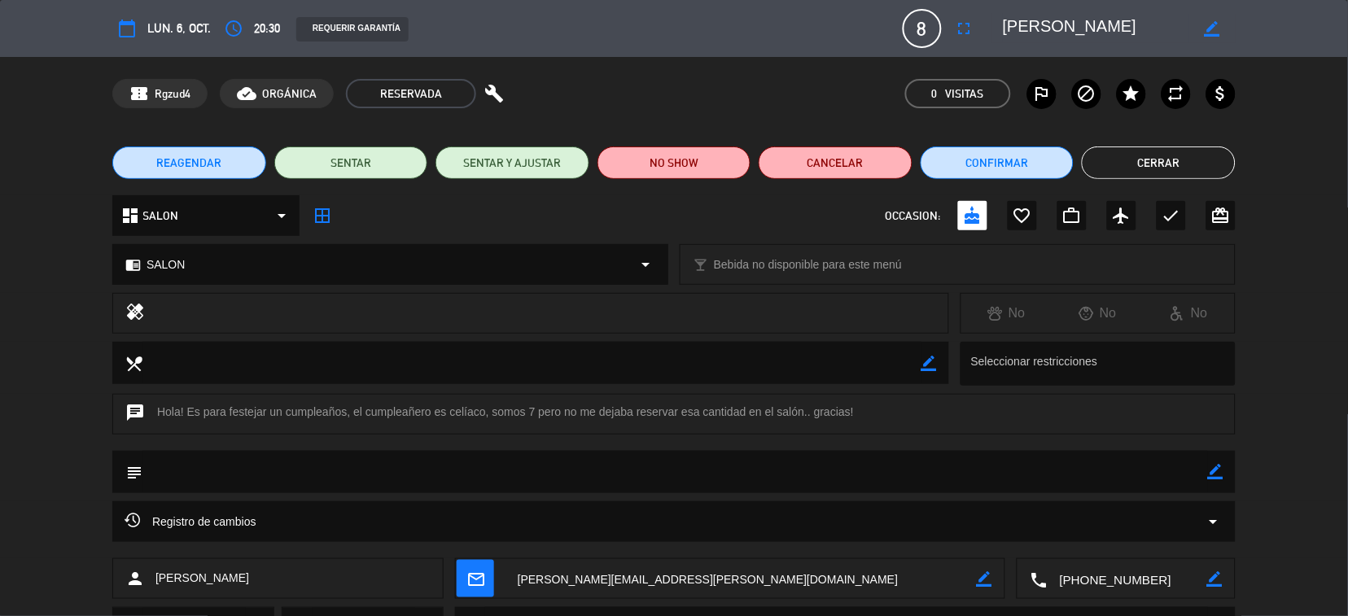 Image resolution: width=1348 pixels, height=616 pixels. What do you see at coordinates (807, 264) in the screenshot?
I see `span: Bebida no disponible para este menú` at bounding box center [807, 264].